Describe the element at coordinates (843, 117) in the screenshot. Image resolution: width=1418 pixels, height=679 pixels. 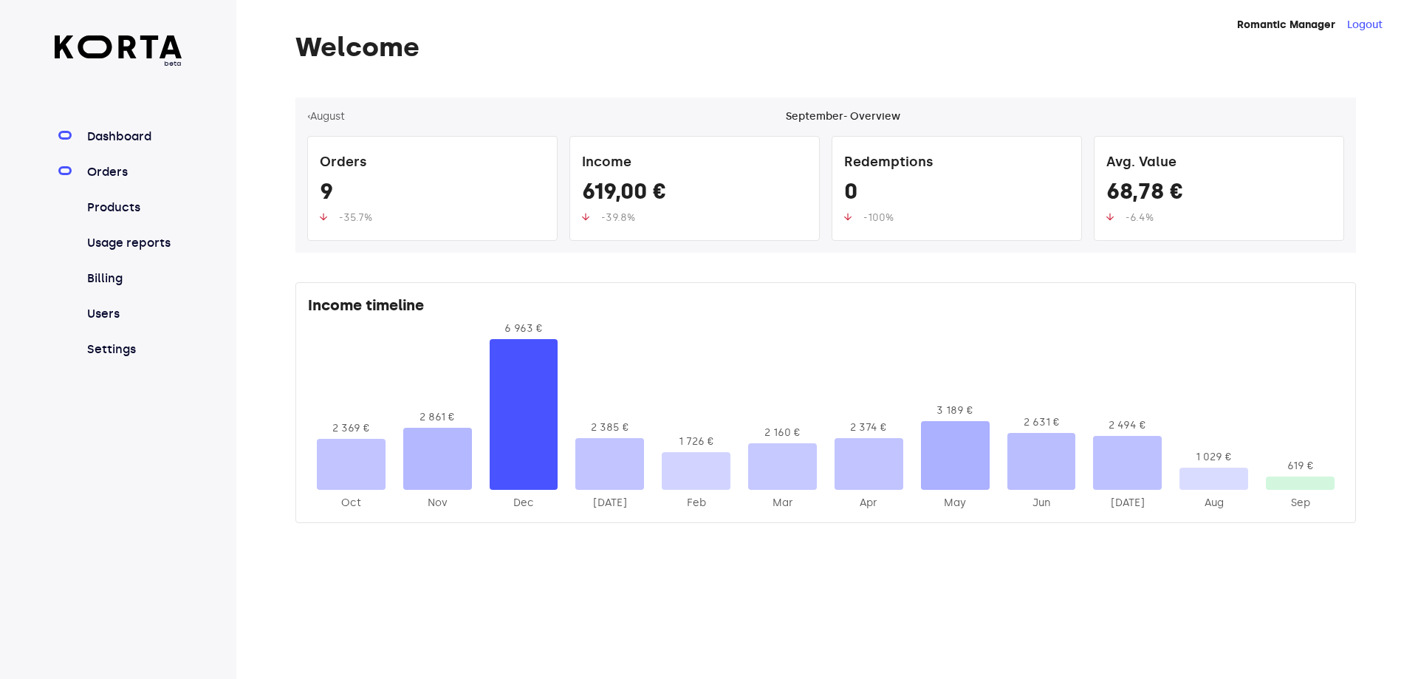
I see `div: September - Overview` at that location.